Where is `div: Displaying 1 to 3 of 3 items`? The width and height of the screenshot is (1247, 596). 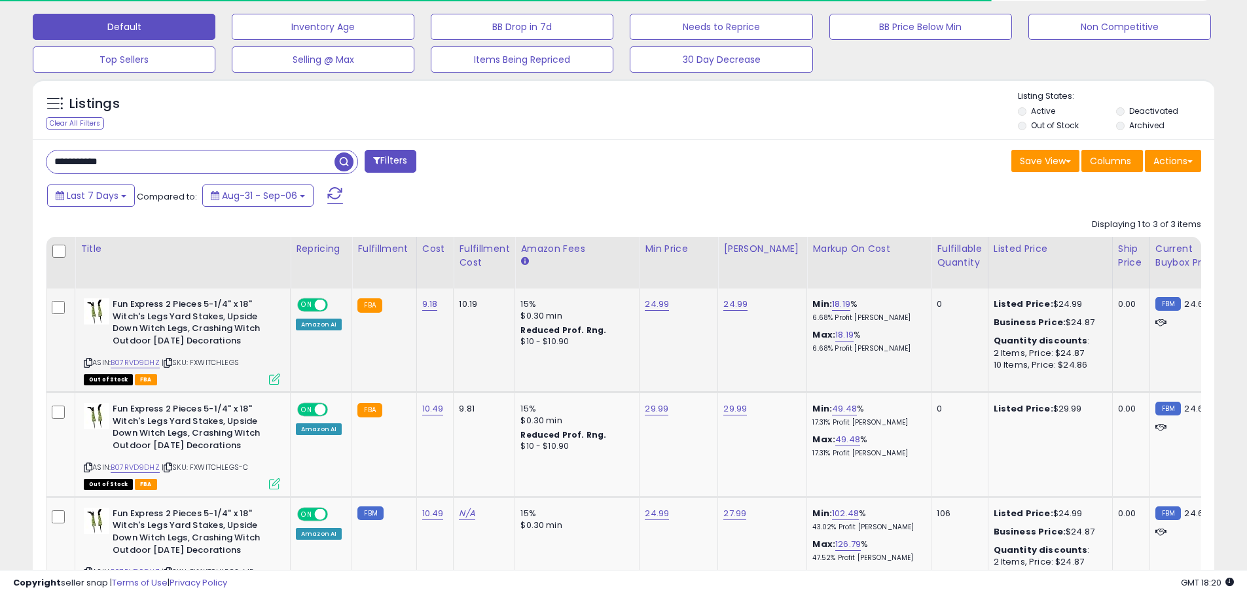 div: Displaying 1 to 3 of 3 items is located at coordinates (1146, 225).